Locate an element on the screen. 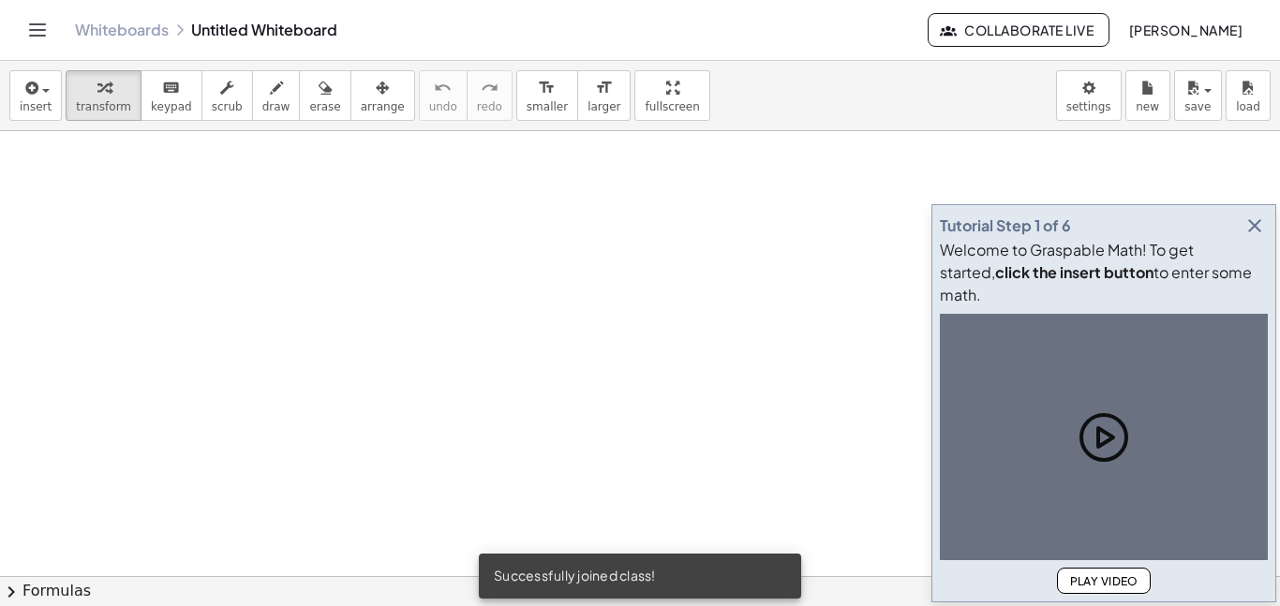 This screenshot has height=606, width=1280. span: fullscreen is located at coordinates (672, 107).